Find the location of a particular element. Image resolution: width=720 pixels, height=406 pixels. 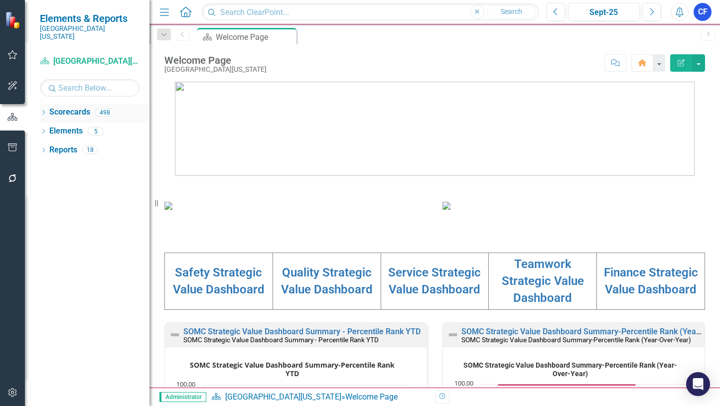

a: Scorecards is located at coordinates (70, 112).